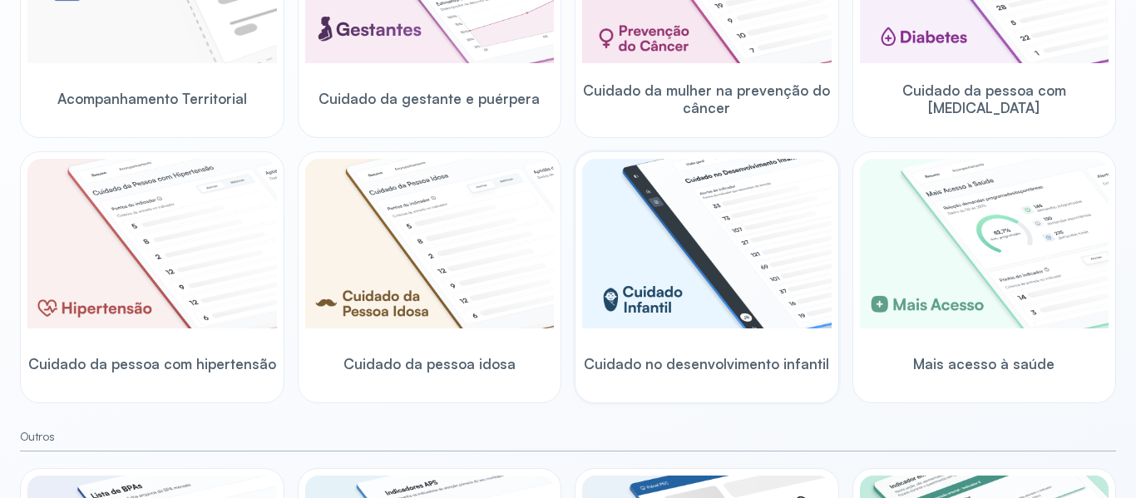  What do you see at coordinates (707, 244) in the screenshot?
I see `img: child-development.png` at bounding box center [707, 244].